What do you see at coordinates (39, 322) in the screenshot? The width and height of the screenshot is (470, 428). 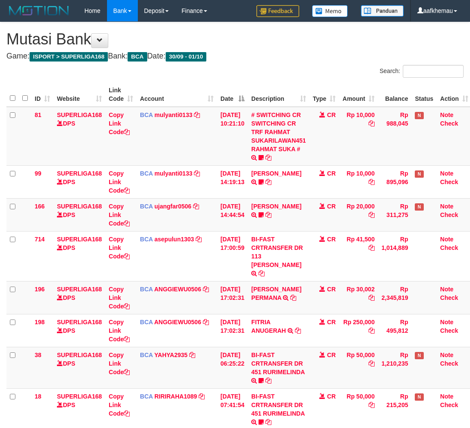 I see `span: 198` at bounding box center [39, 322].